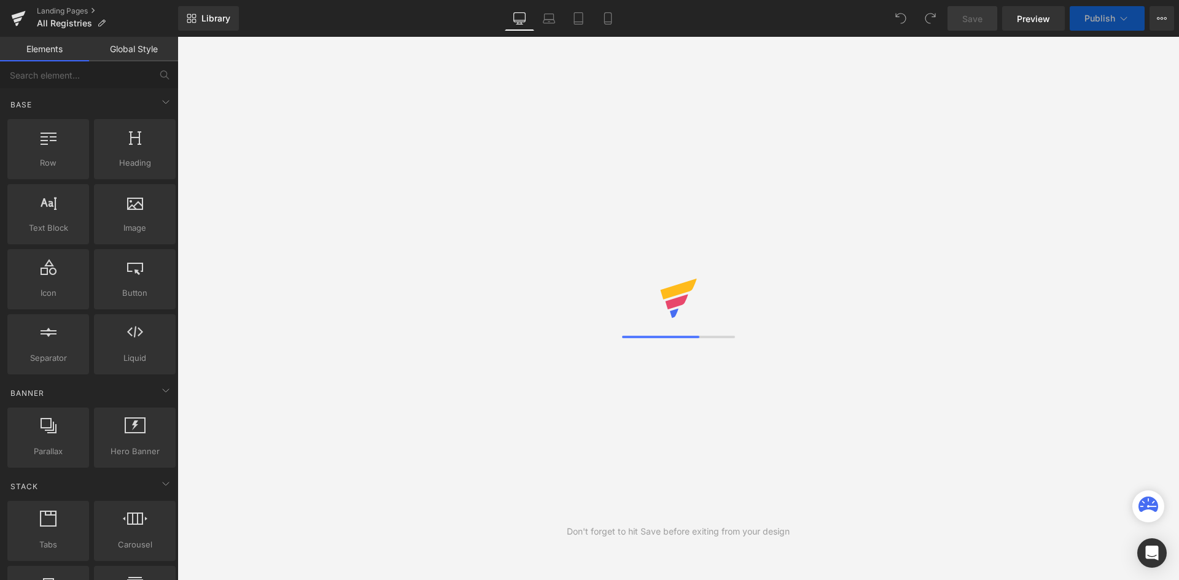 This screenshot has height=580, width=1179. Describe the element at coordinates (1100, 18) in the screenshot. I see `span: Publish` at that location.